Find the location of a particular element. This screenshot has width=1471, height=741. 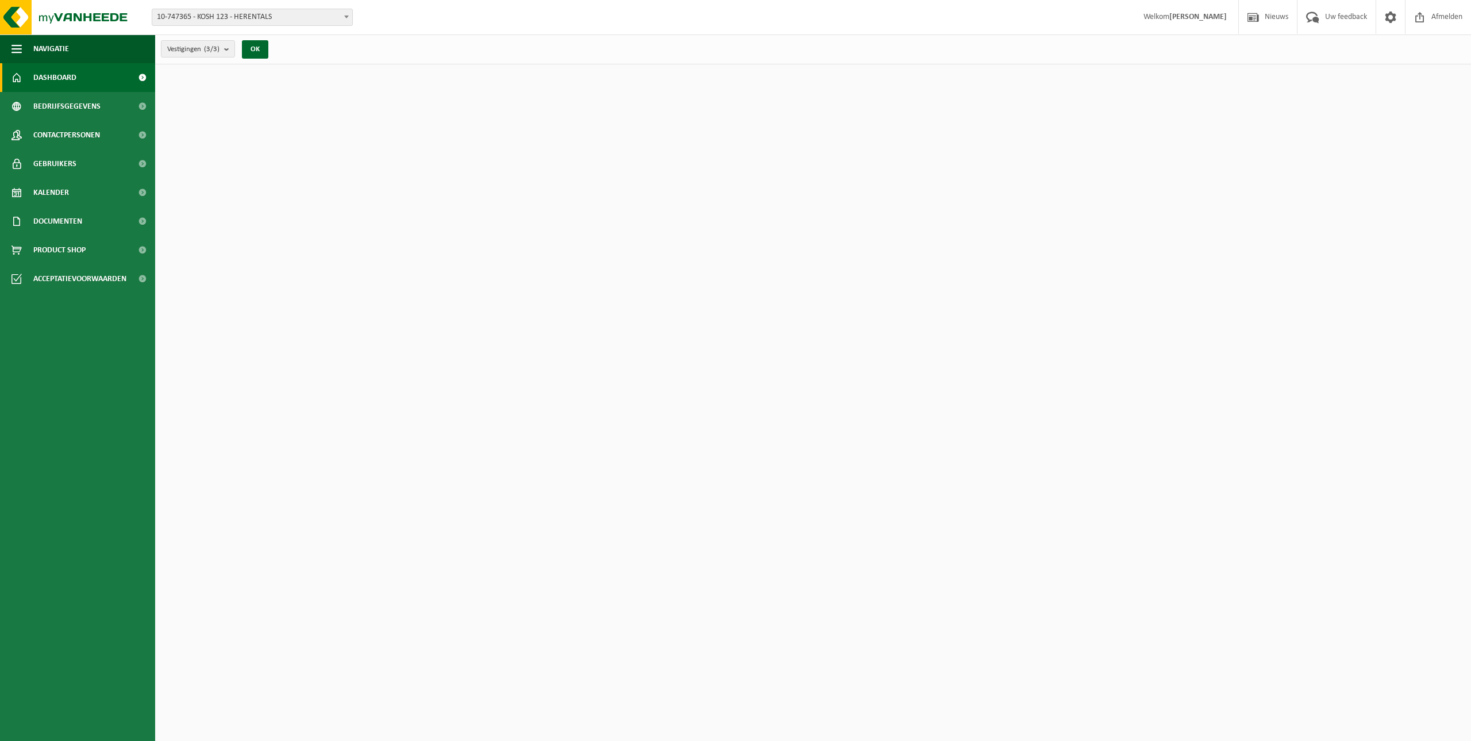

span: Gebruikers is located at coordinates (55, 164).